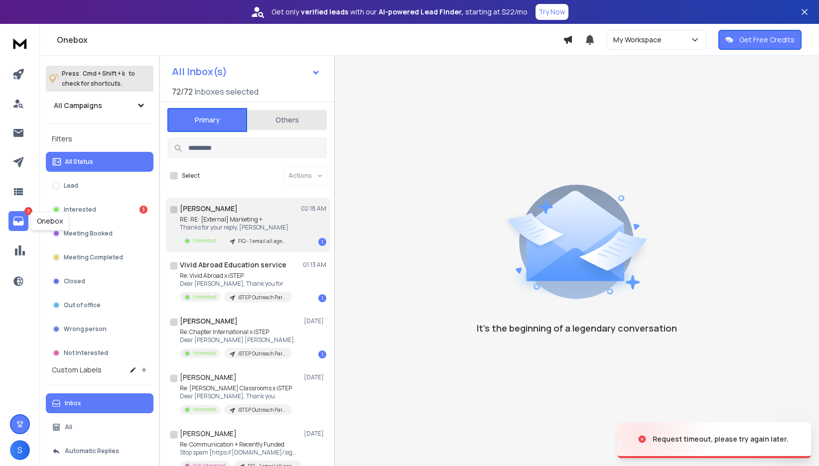  What do you see at coordinates (227, 92) in the screenshot?
I see `h3: Inboxes selected` at bounding box center [227, 92].